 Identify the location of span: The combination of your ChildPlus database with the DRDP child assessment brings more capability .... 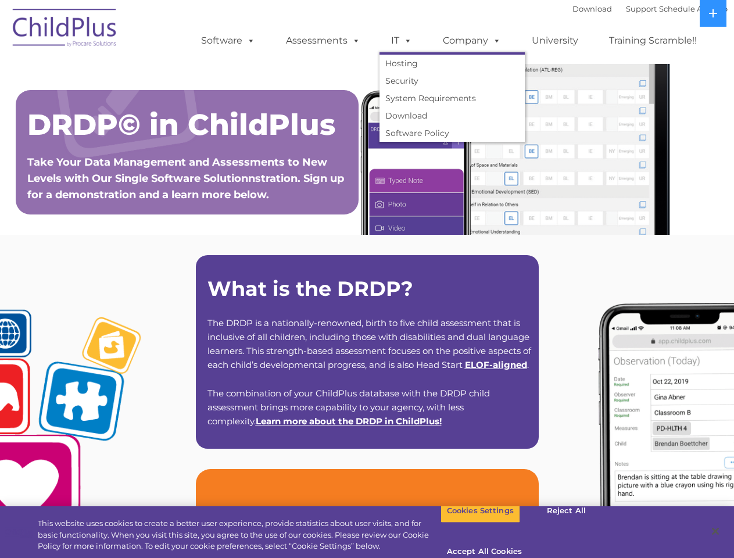
(349, 407).